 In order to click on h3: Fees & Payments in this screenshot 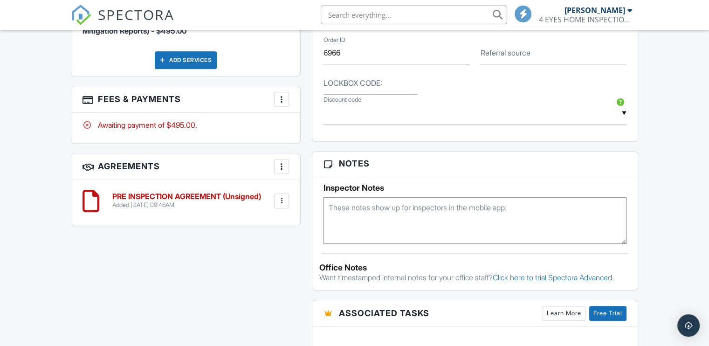, I will do `click(186, 99)`.